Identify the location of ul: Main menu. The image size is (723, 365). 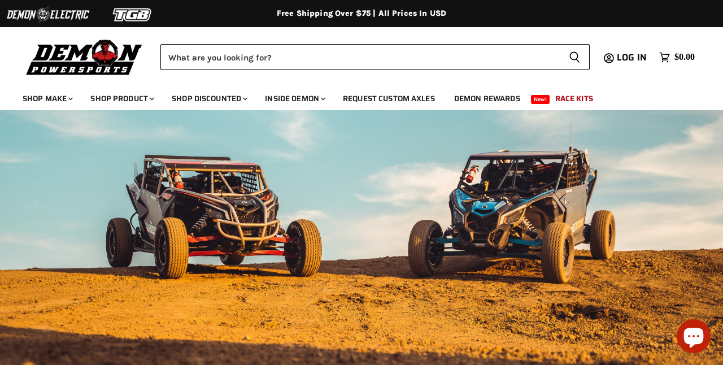
(353, 96).